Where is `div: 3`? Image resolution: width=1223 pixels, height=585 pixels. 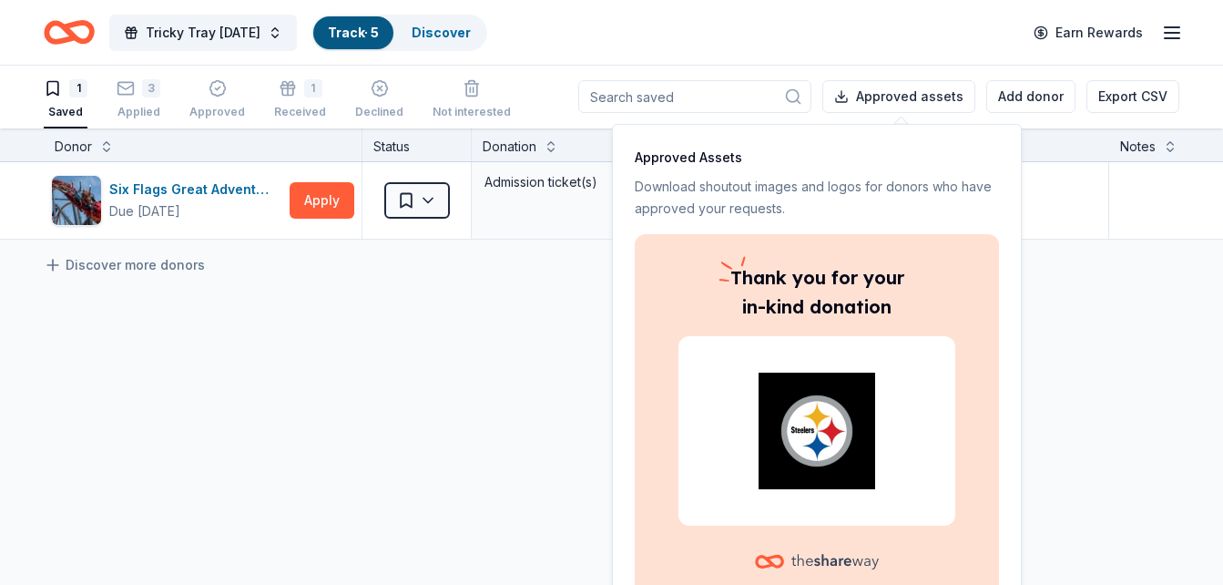
div: 3 is located at coordinates (151, 88).